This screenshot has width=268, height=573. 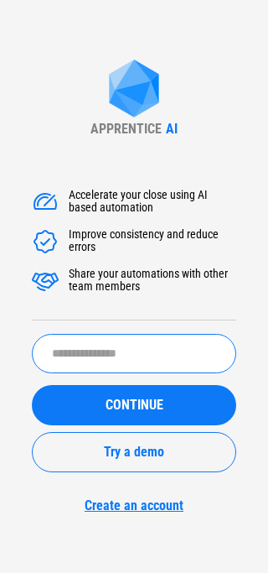 I want to click on div: AI, so click(x=172, y=128).